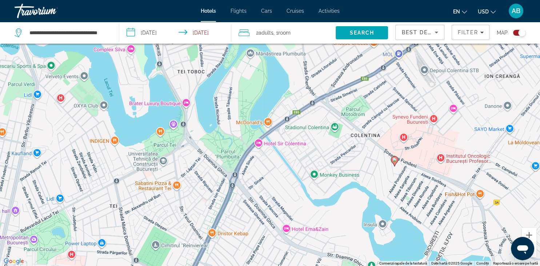  What do you see at coordinates (530, 235) in the screenshot?
I see `button: Mărește` at bounding box center [530, 235].